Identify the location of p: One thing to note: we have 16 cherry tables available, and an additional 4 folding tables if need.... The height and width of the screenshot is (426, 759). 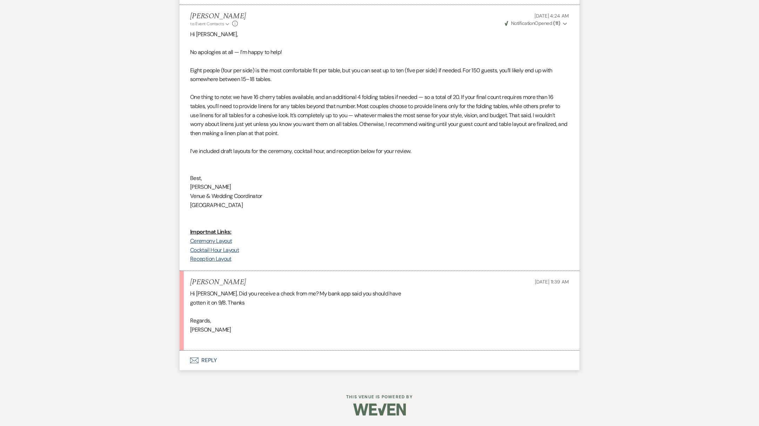
(379, 115).